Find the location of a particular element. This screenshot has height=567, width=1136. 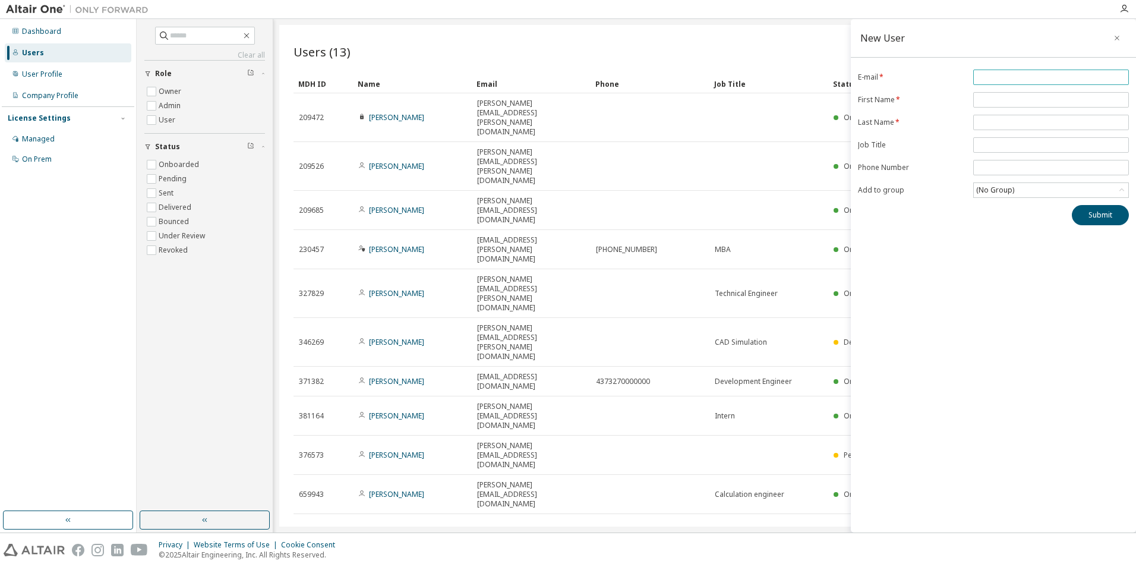

div: On Prem is located at coordinates (37, 159).